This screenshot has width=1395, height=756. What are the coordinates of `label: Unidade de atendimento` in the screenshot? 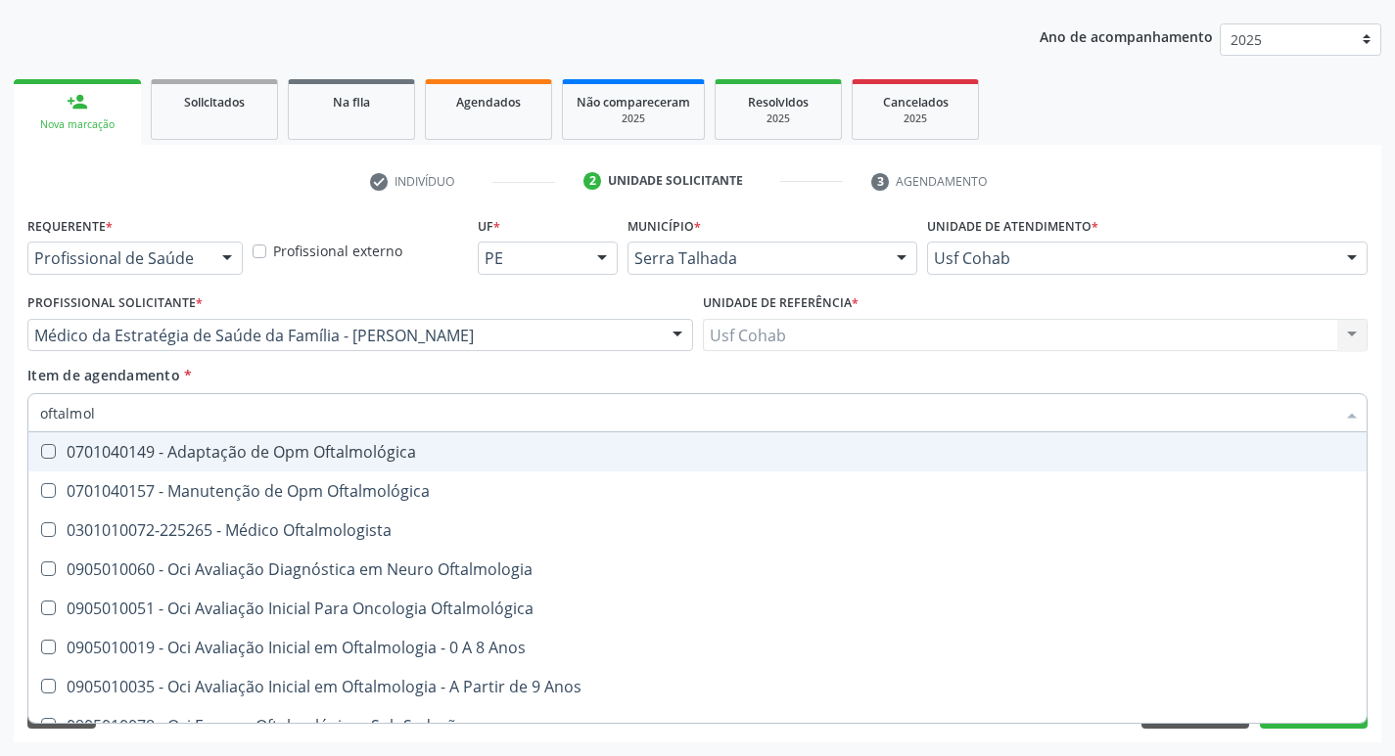 It's located at (1012, 226).